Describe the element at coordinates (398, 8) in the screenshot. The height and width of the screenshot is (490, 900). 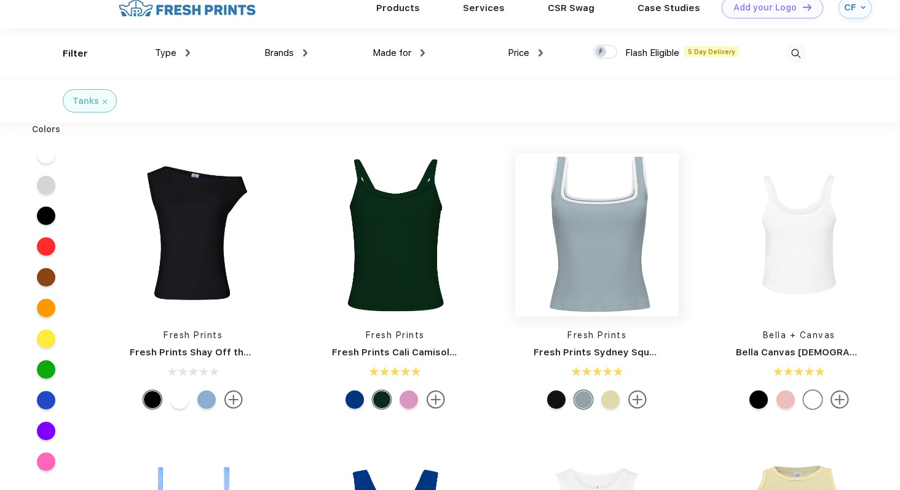
I see `a: Products` at that location.